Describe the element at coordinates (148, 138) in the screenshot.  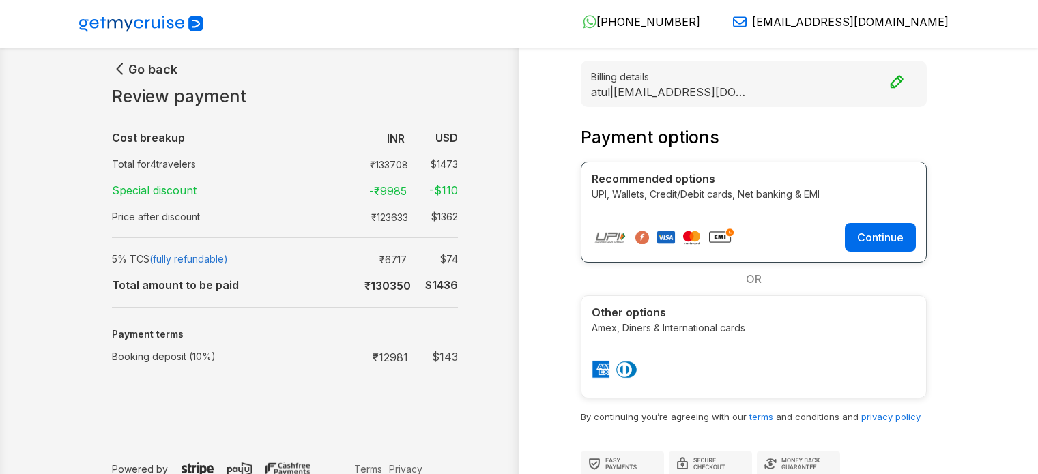
I see `b: Cost breakup` at that location.